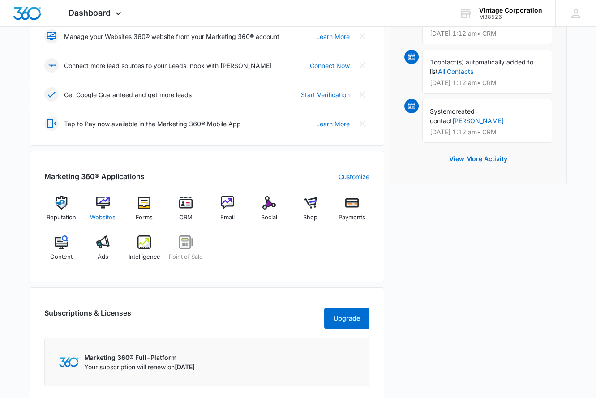 Image resolution: width=596 pixels, height=398 pixels. What do you see at coordinates (128, 94) in the screenshot?
I see `p: Get Google Guaranteed and get more leads` at bounding box center [128, 94].